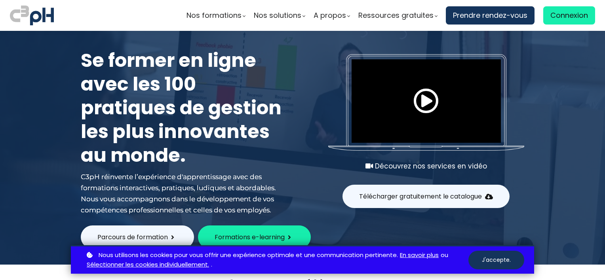  I want to click on p: ou ., so click(276, 261).